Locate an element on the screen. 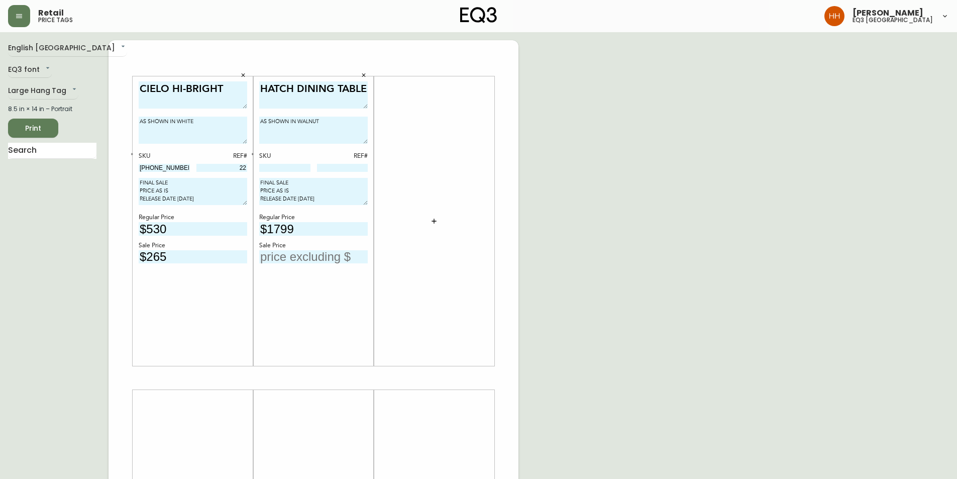 The width and height of the screenshot is (957, 479). img: 6b766095664b4c6b511bd6e414aa3971 is located at coordinates (835, 16).